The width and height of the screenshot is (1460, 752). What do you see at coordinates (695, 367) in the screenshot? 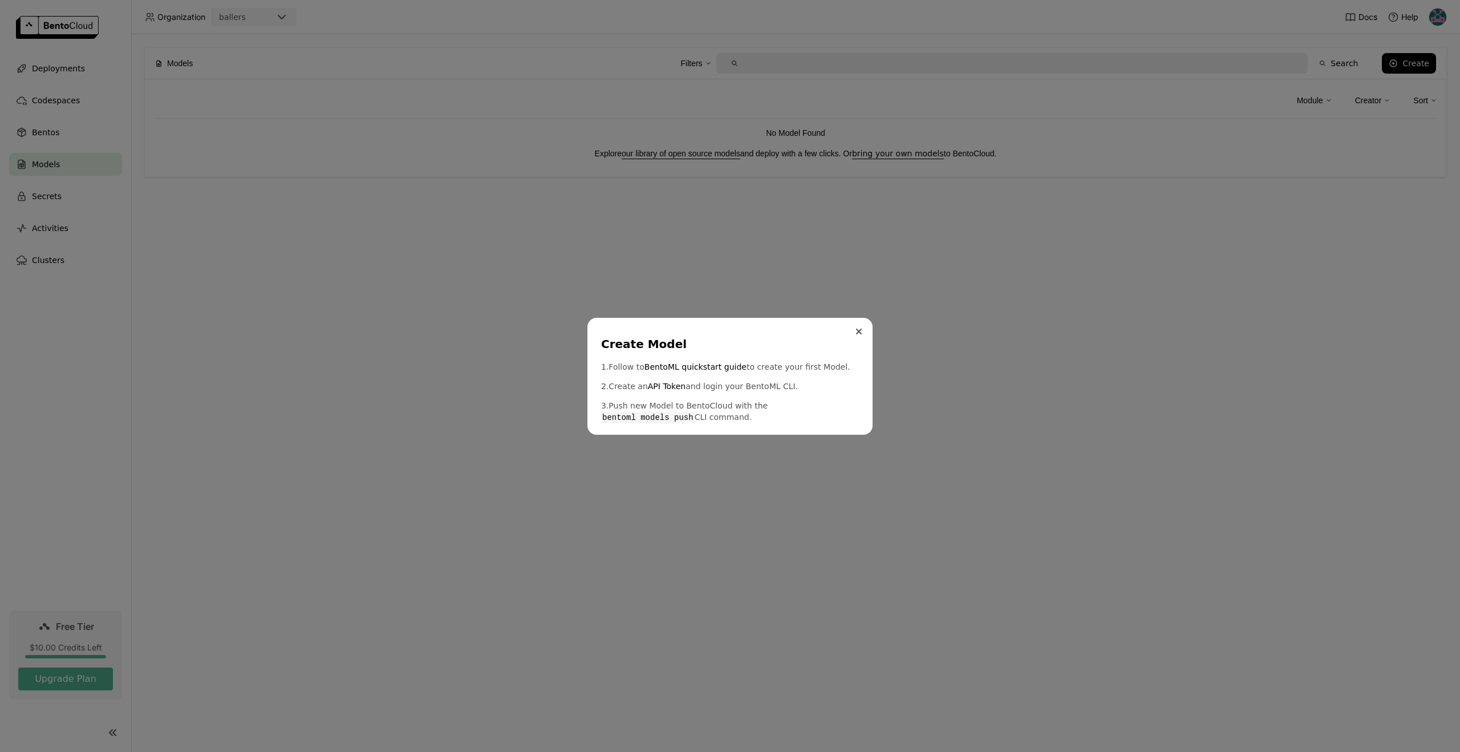
I see `a: BentoML quickstart guide` at bounding box center [695, 367].